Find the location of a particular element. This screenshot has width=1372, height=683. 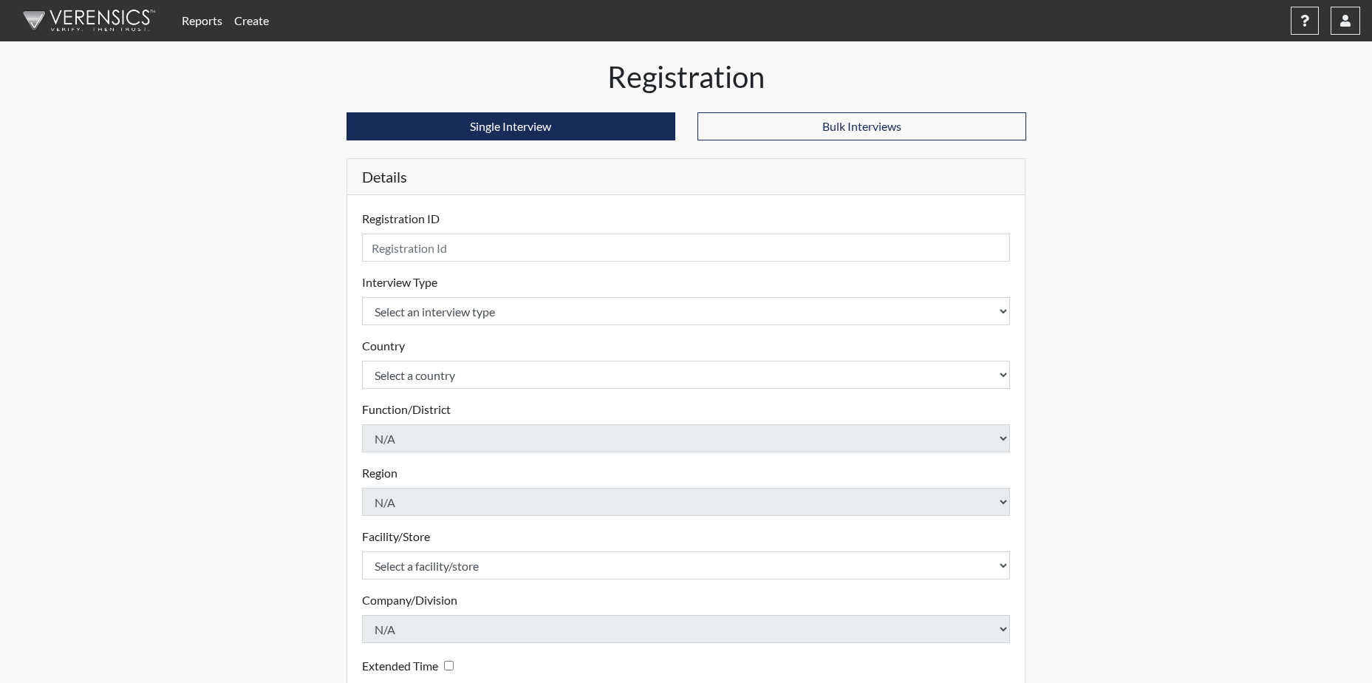

a: Reports is located at coordinates (202, 21).